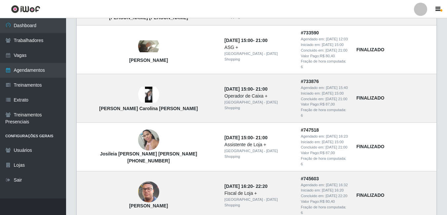  What do you see at coordinates (310, 130) in the screenshot?
I see `strong: # 747518` at bounding box center [310, 130].